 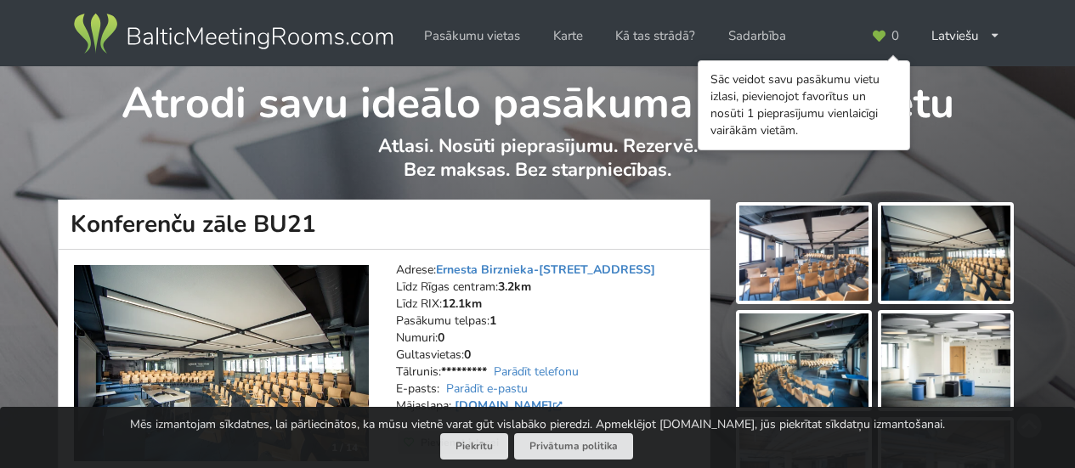 What do you see at coordinates (474, 446) in the screenshot?
I see `button: Piekrītu` at bounding box center [474, 446].